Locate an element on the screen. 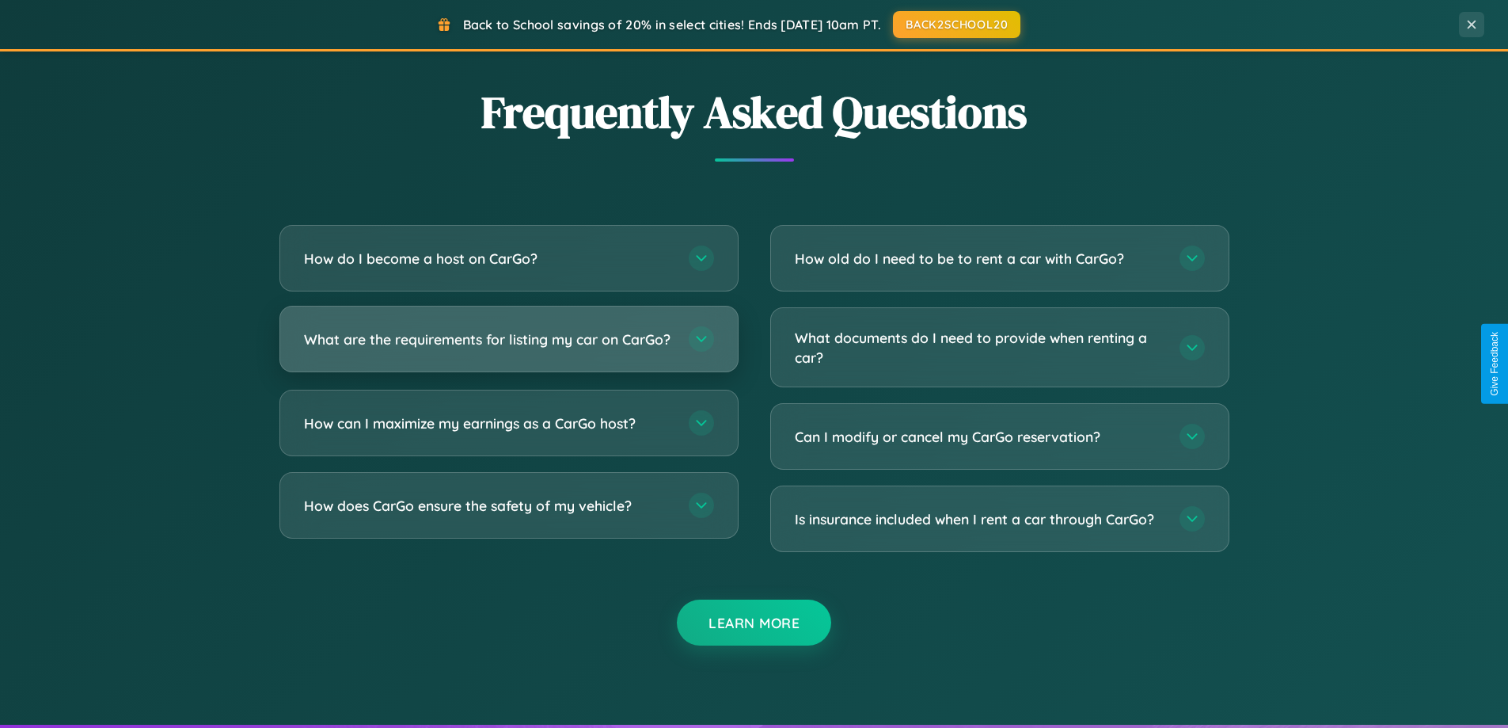 Image resolution: width=1508 pixels, height=728 pixels. h3: How does CarGo ensure the safety of my vehicle? is located at coordinates (488, 505).